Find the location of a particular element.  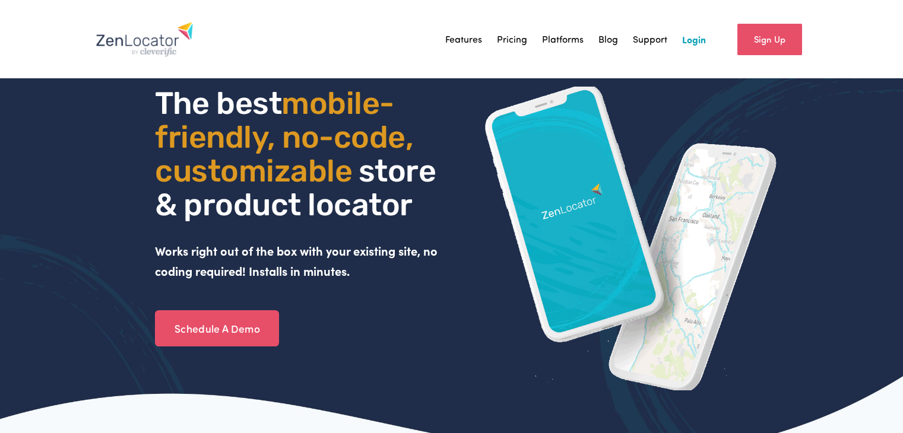

strong: Works right out of the box with your existing site, no coding required! Installs in minutes. is located at coordinates (297, 261).